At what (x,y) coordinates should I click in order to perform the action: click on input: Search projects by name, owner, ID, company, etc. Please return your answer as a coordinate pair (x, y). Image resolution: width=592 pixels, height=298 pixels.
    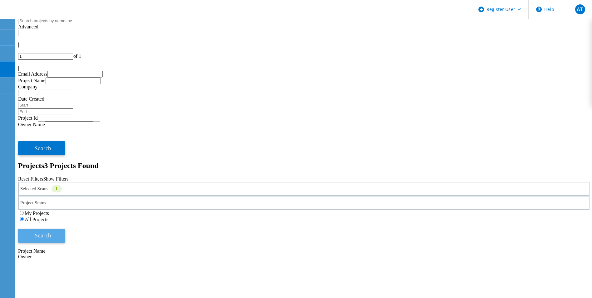
    Looking at the image, I should click on (46, 21).